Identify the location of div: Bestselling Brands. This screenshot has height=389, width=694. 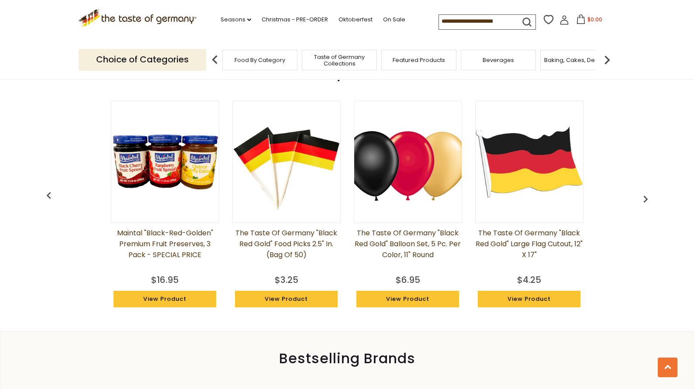
(347, 359).